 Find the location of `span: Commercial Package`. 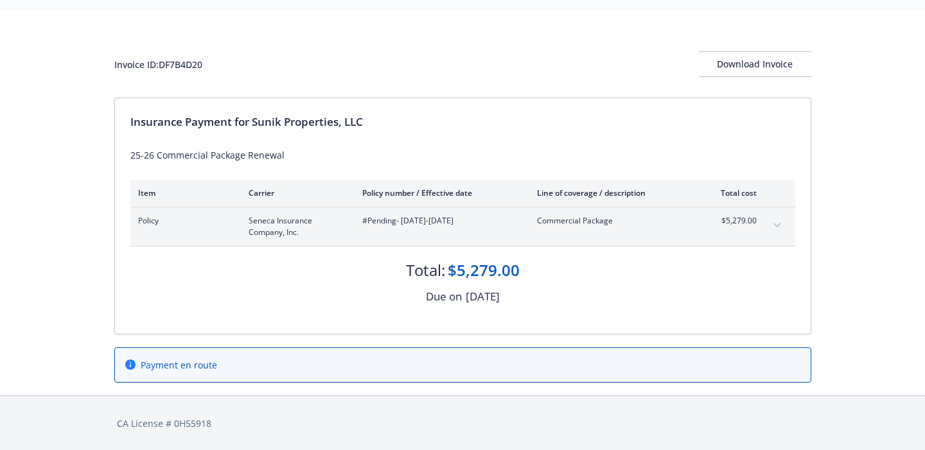

span: Commercial Package is located at coordinates (612, 221).